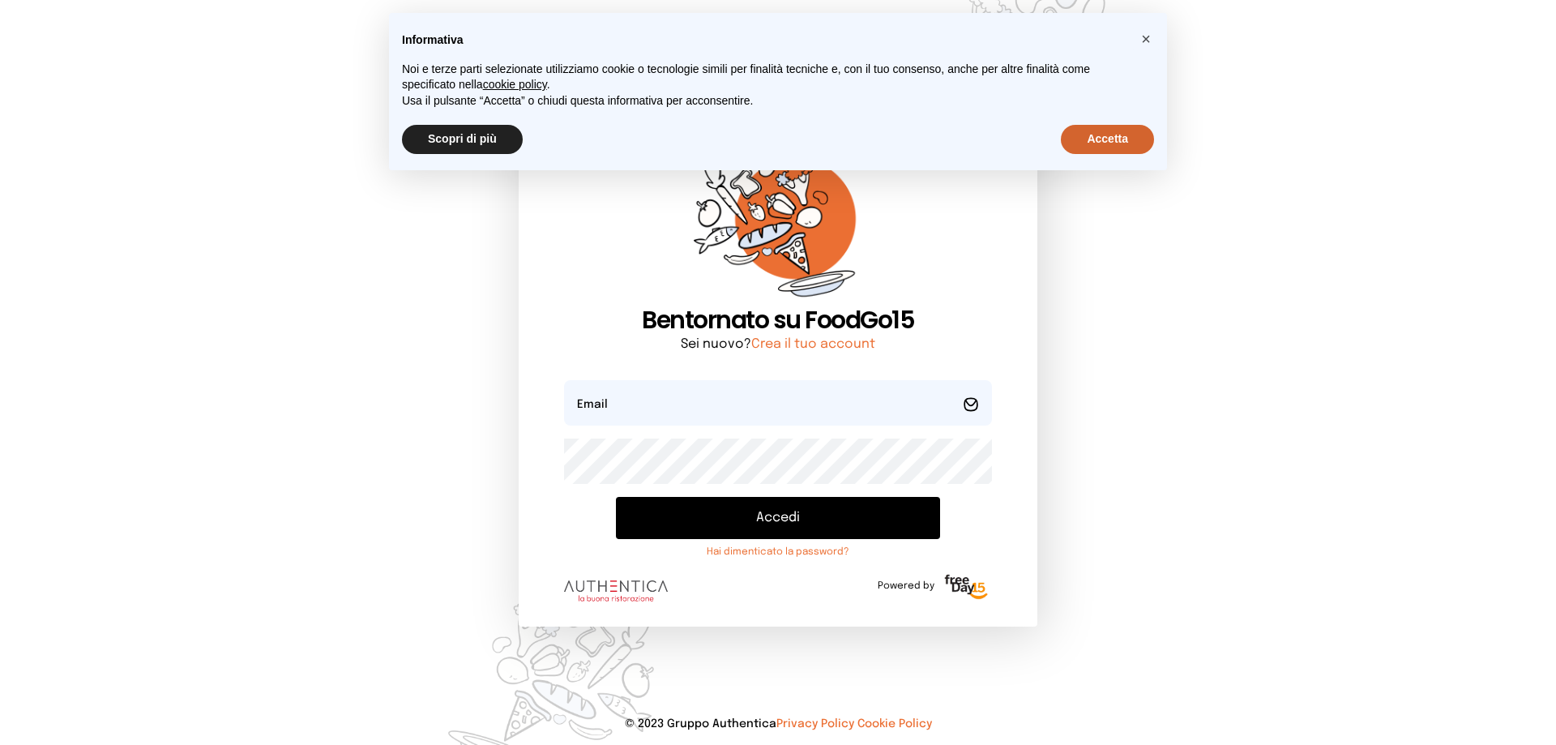 The image size is (1556, 745). I want to click on p: © 2023 Gruppo Authentica, so click(778, 724).